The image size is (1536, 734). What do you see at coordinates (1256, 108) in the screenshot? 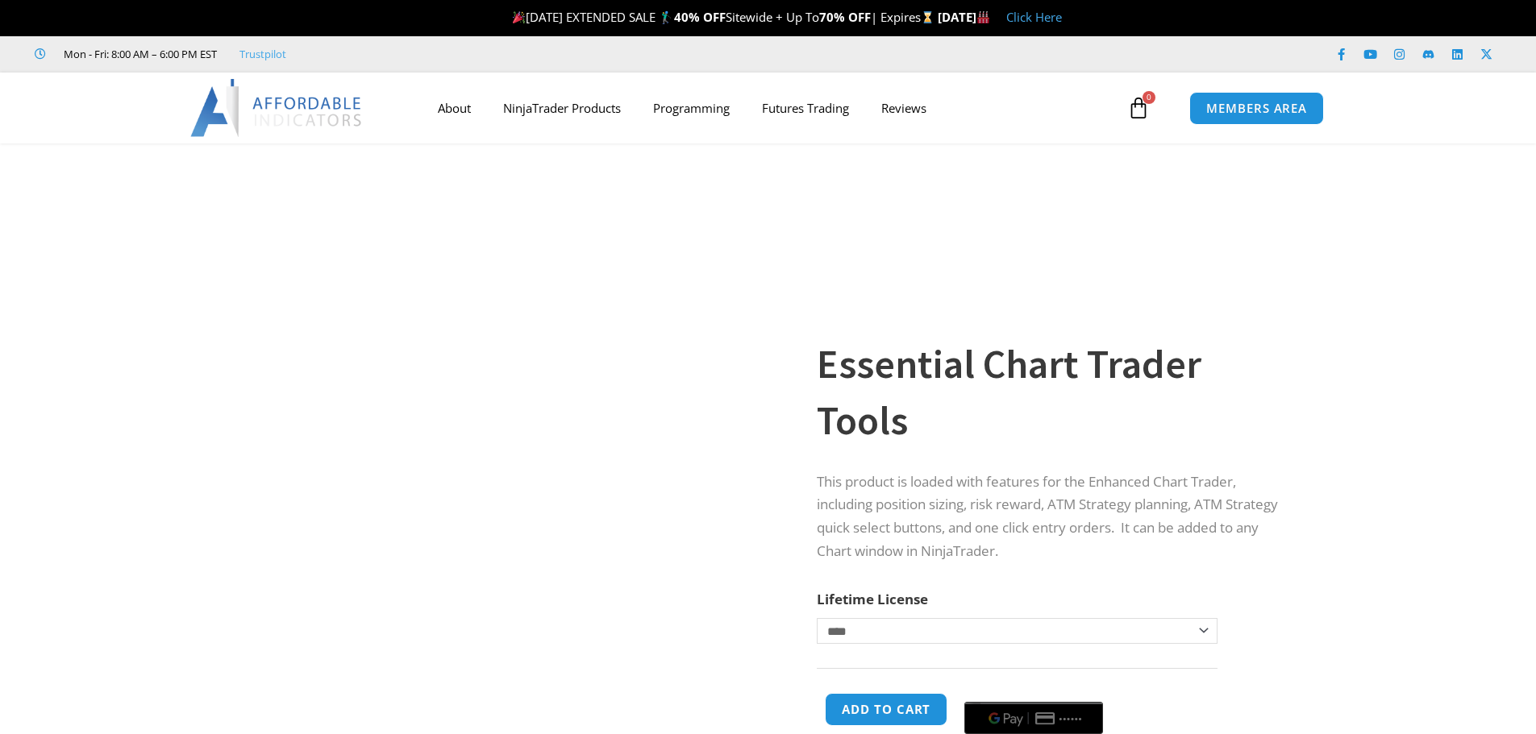
I see `span: MEMBERS AREA` at bounding box center [1256, 108].